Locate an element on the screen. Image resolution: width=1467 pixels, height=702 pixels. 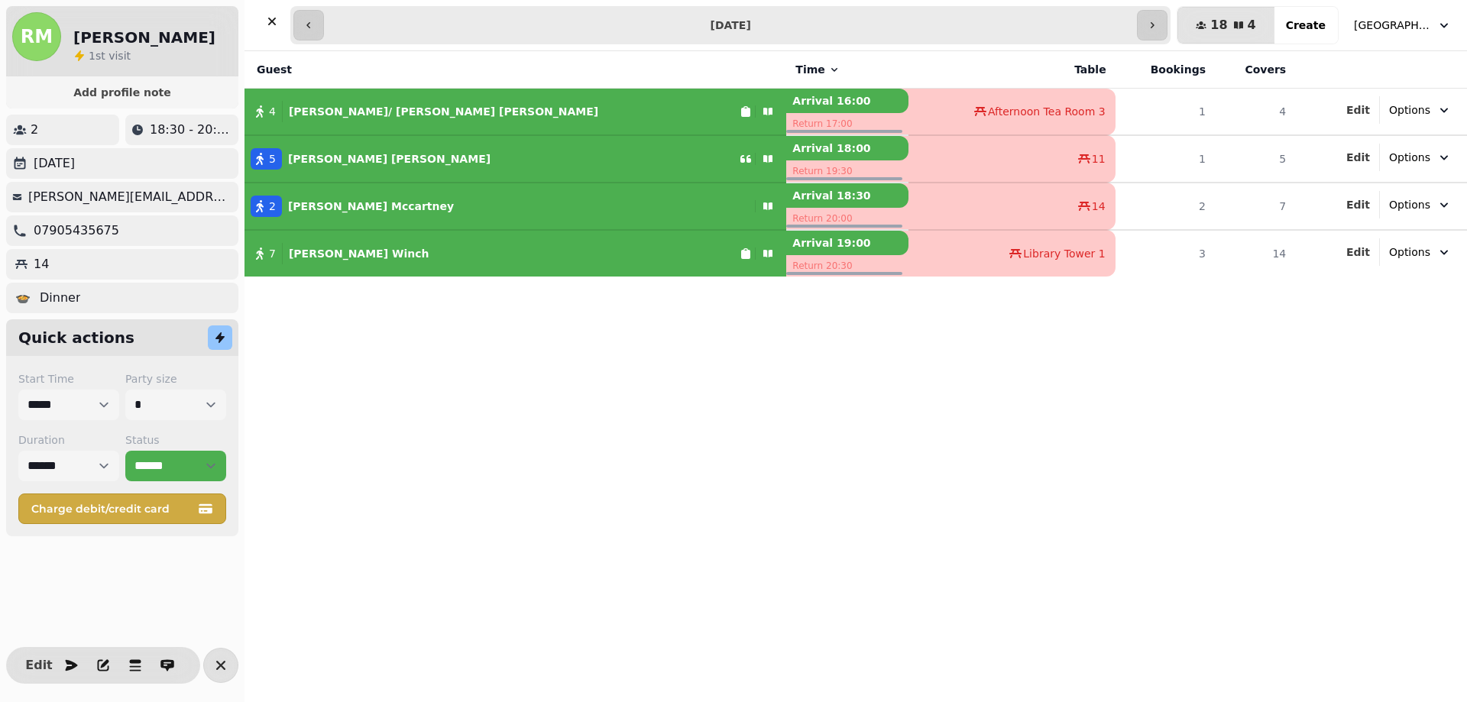
th: Table is located at coordinates (1012, 70).